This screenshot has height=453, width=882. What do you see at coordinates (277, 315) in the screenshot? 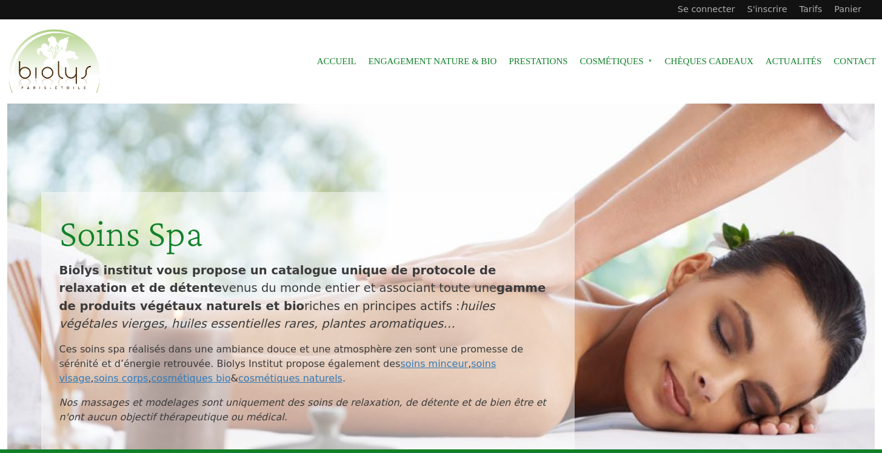
I see `em: huiles végétales vierges, huiles essentielles rares, plantes aromatiques…` at bounding box center [277, 315].